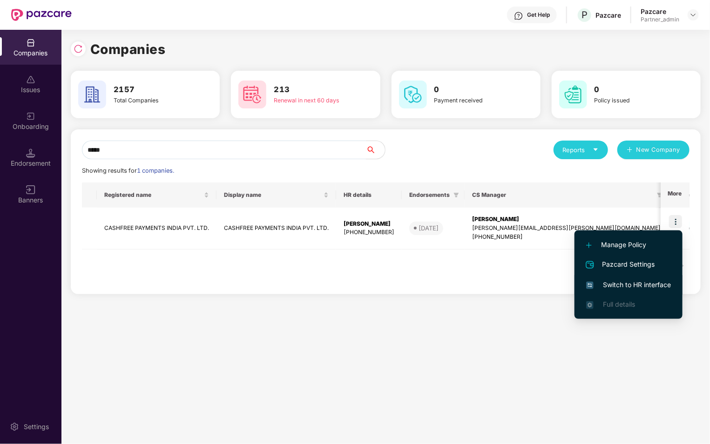 The image size is (710, 444). I want to click on span: P, so click(585, 15).